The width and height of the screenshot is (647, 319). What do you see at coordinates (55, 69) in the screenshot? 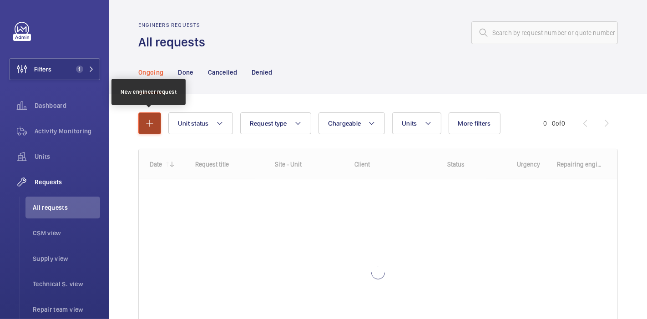
I see `button: Filters1` at bounding box center [55, 69].